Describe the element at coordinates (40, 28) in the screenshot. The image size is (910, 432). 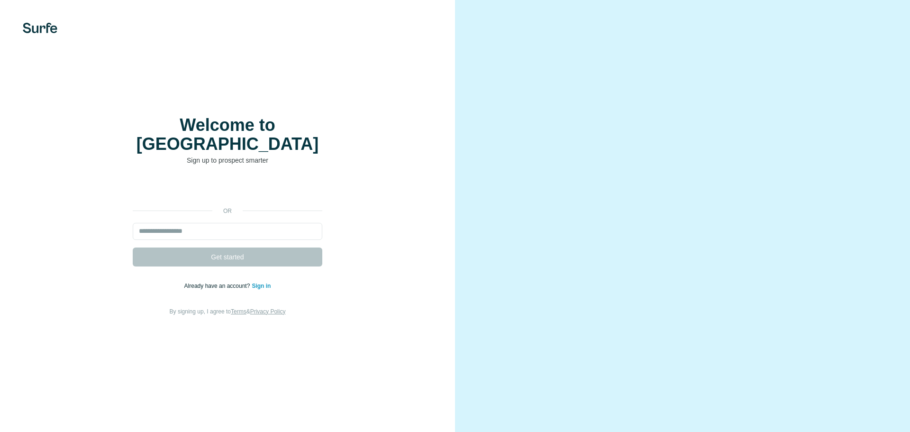
I see `img: Surfe's logo` at that location.